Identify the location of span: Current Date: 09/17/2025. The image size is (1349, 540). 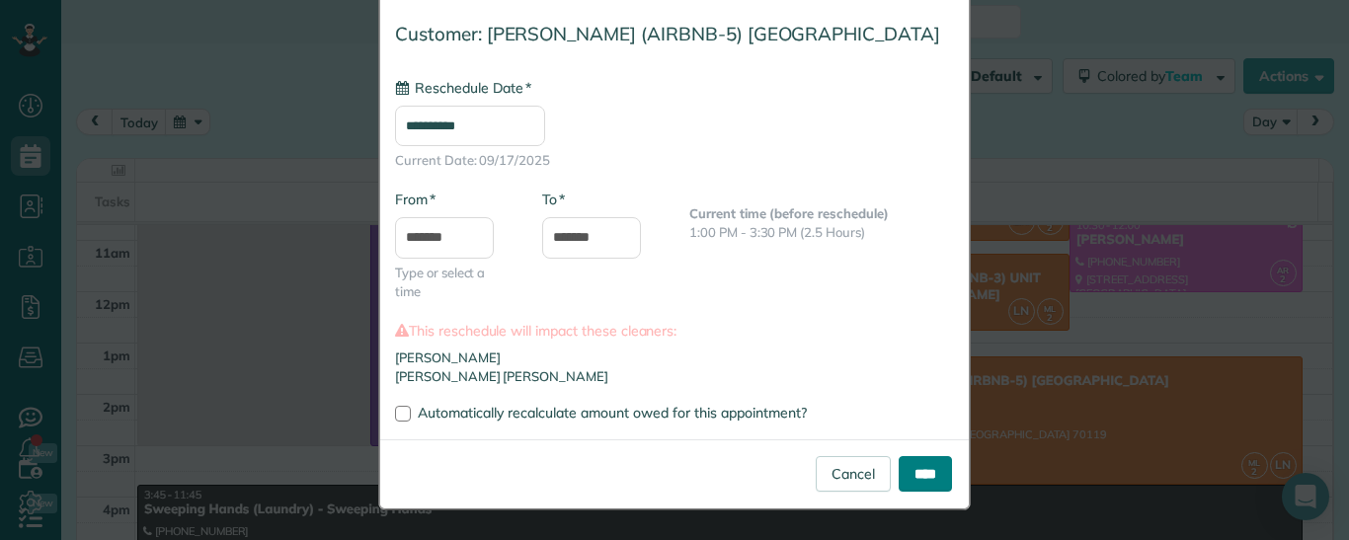
(674, 160).